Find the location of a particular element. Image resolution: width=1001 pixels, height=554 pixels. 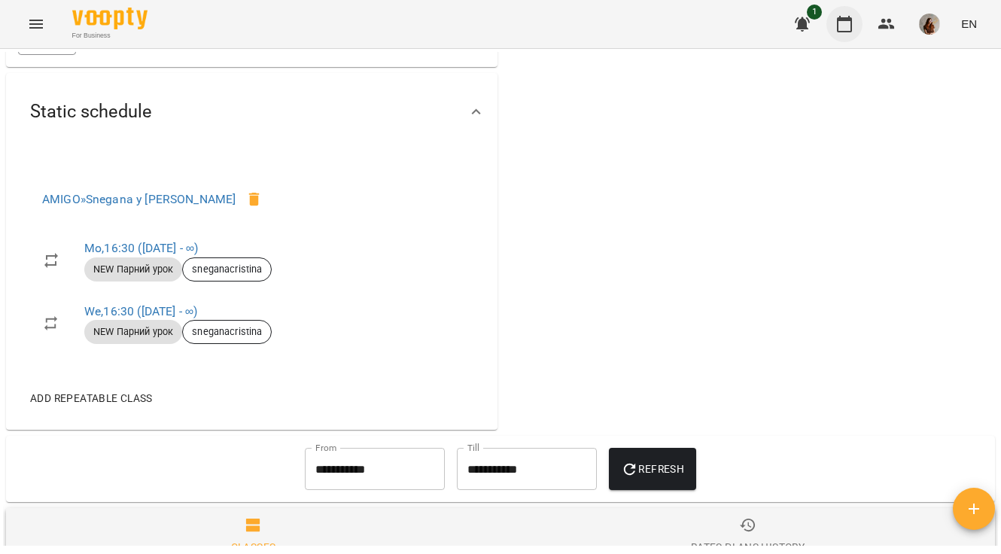

span: Add repeatable class is located at coordinates (91, 398).